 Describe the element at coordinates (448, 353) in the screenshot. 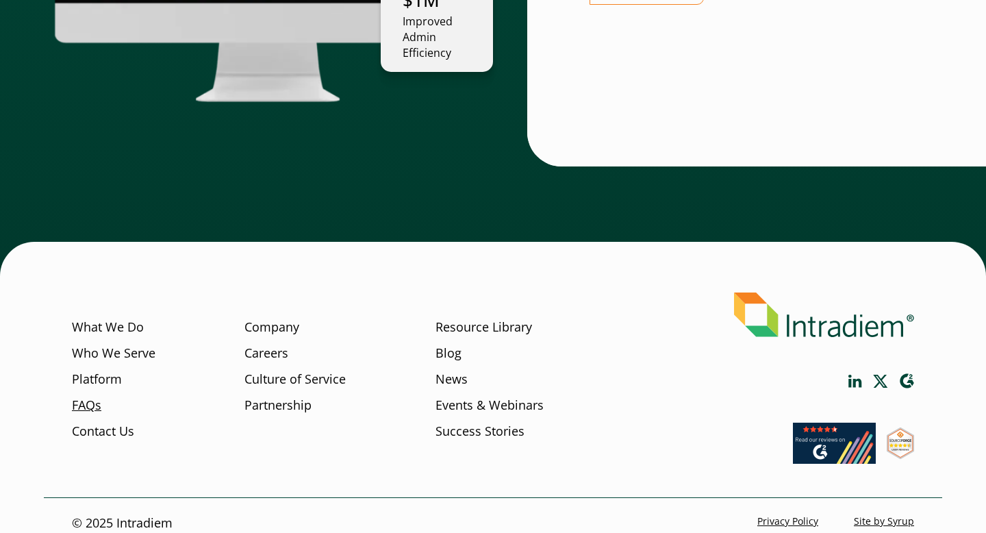

I see `a: Blog` at that location.